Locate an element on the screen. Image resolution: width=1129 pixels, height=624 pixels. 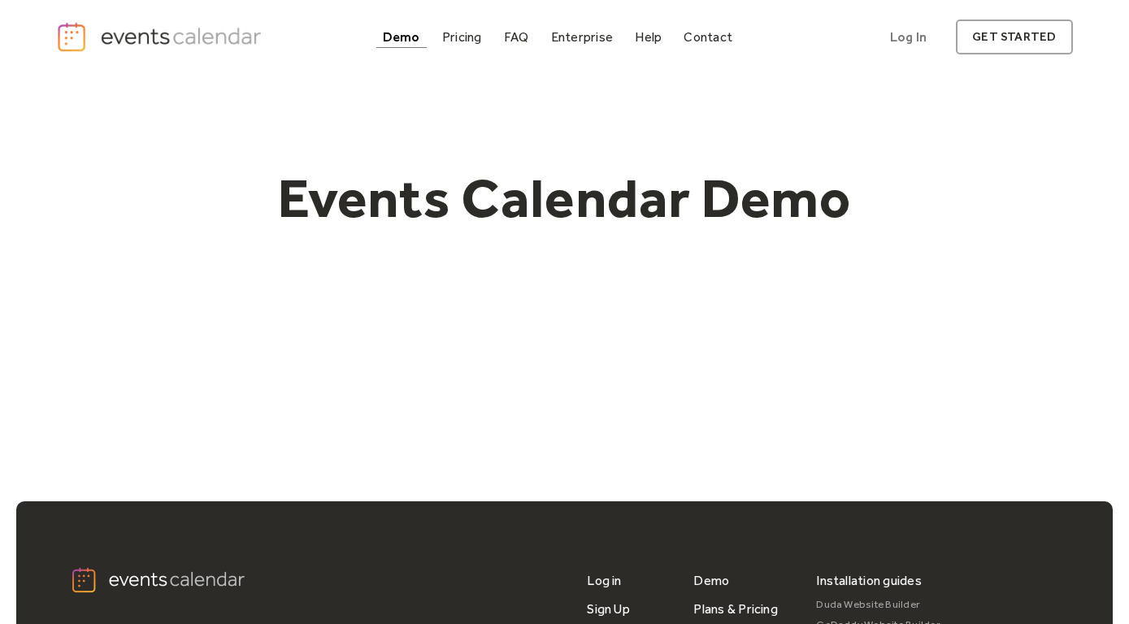
a: Sign Up is located at coordinates (608, 609).